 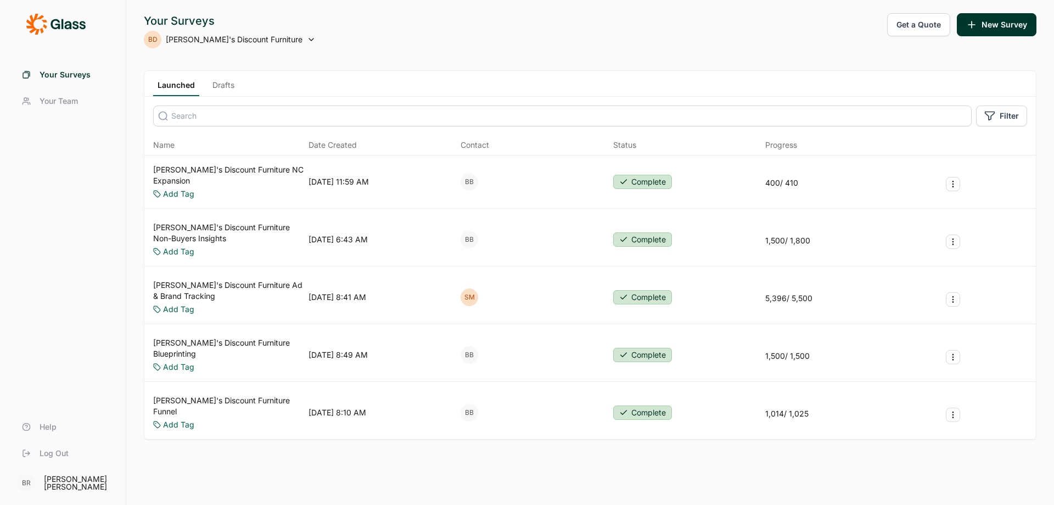 What do you see at coordinates (48, 427) in the screenshot?
I see `span: Help` at bounding box center [48, 427].